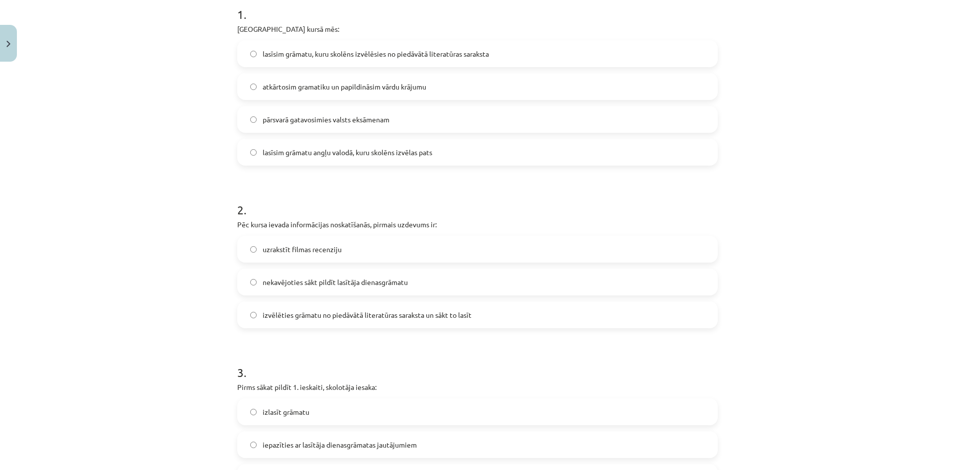 Image resolution: width=955 pixels, height=470 pixels. I want to click on span: lasīsim grāmatu angļu valodā, kuru skolēns izvēlas pats, so click(347, 152).